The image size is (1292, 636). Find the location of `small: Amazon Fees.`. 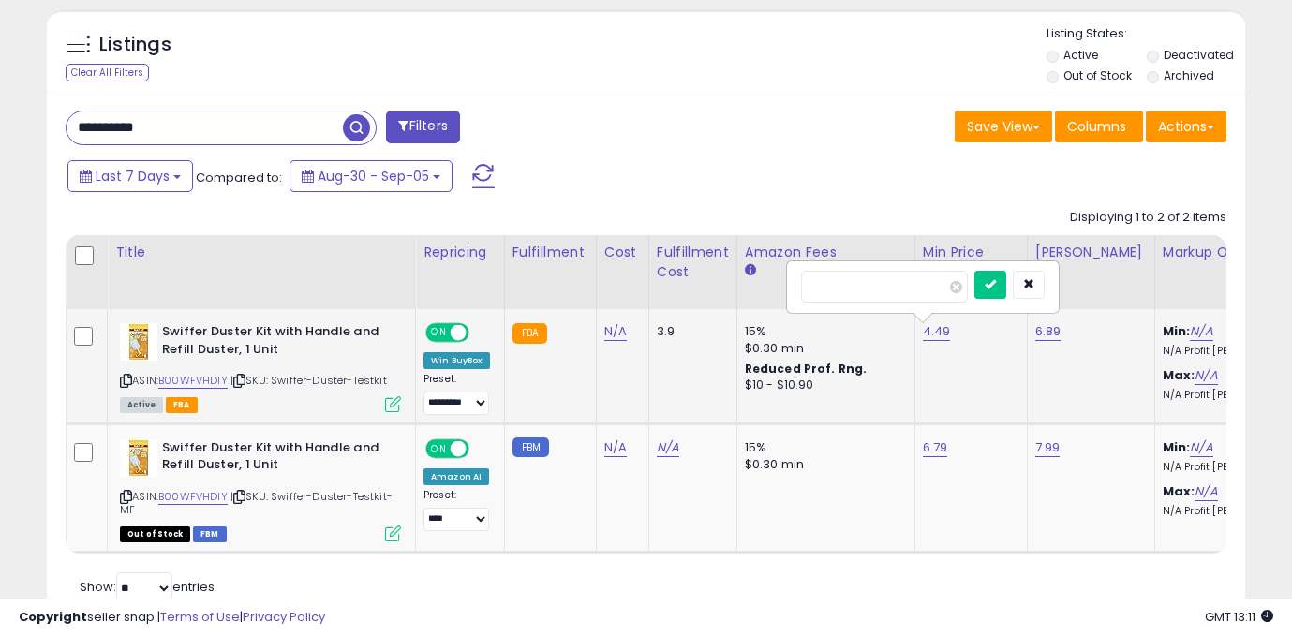

small: Amazon Fees. is located at coordinates (751, 271).